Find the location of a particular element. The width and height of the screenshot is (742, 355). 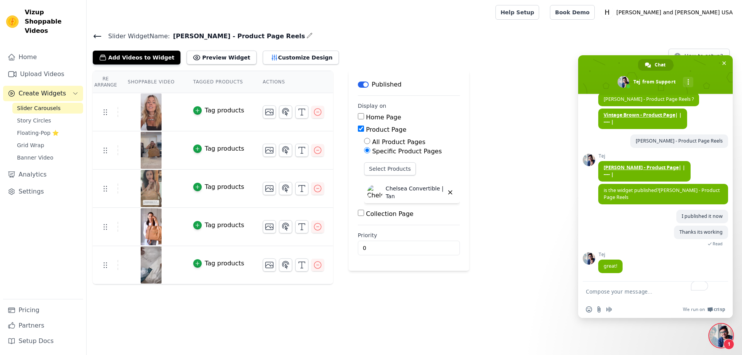

img: 3d8af6f291414e5cb25d1cbfb411dd93.thumbnail.0000000000.jpg is located at coordinates (151, 265).